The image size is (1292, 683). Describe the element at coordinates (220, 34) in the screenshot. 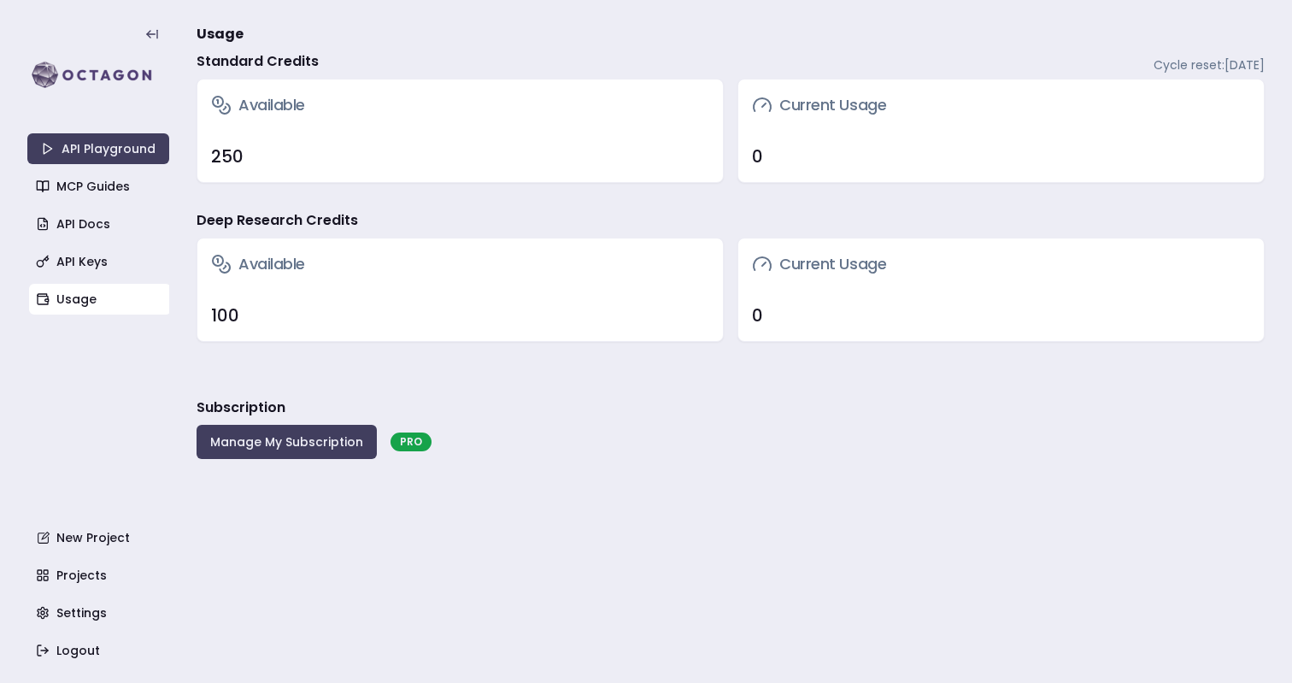

I see `span: Usage` at that location.